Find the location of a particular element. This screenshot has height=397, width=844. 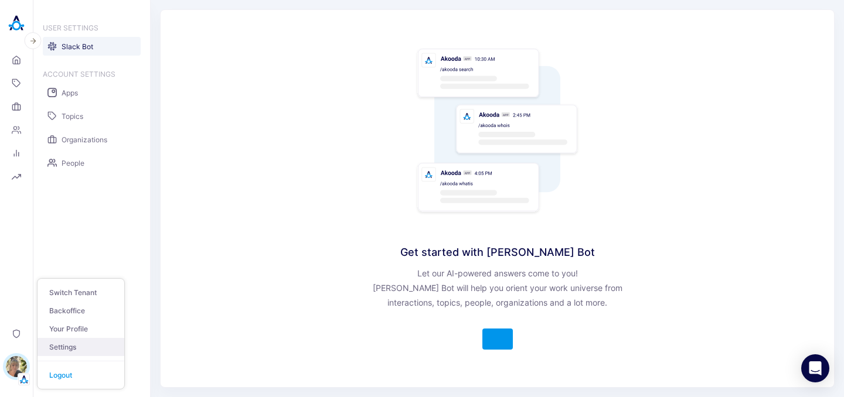

span: Topics is located at coordinates (72, 116).